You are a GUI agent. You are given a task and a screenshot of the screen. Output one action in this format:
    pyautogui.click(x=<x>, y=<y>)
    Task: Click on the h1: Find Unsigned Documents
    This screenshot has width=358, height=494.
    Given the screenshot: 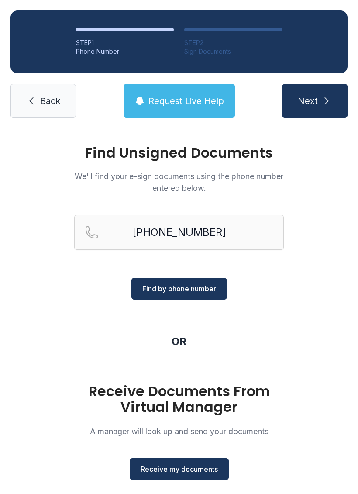 What is the action you would take?
    pyautogui.click(x=179, y=153)
    